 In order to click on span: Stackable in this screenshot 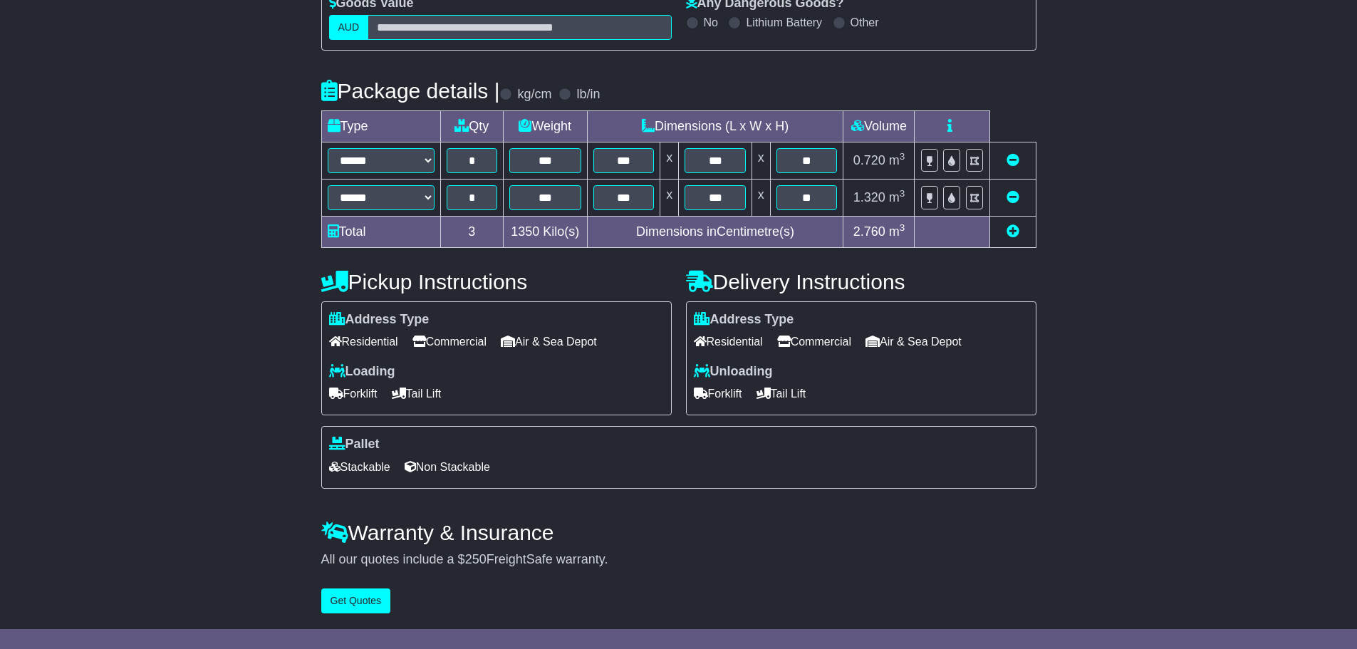, I will do `click(360, 467)`.